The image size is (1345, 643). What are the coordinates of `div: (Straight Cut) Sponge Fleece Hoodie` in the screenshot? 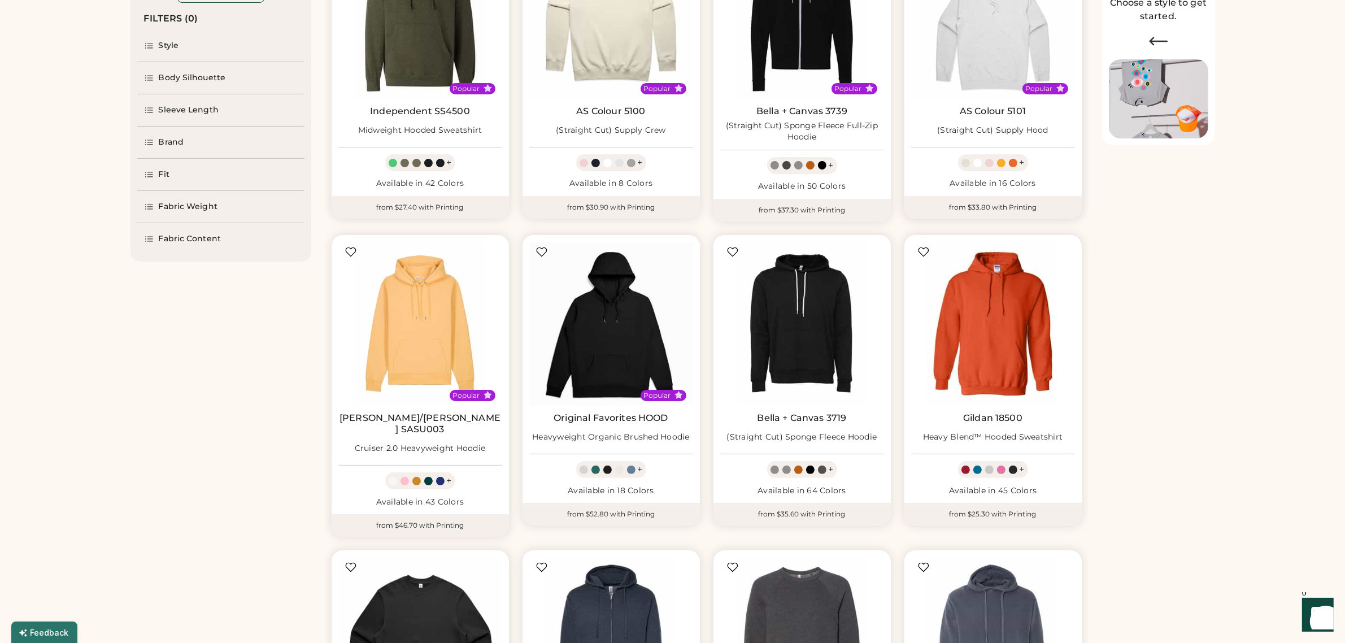 It's located at (802, 437).